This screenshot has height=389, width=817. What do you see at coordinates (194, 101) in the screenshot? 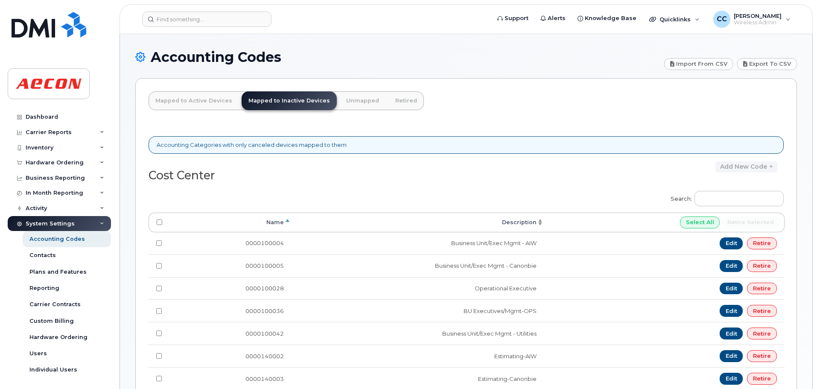
I see `a: Mapped to Active Devices` at bounding box center [194, 101].